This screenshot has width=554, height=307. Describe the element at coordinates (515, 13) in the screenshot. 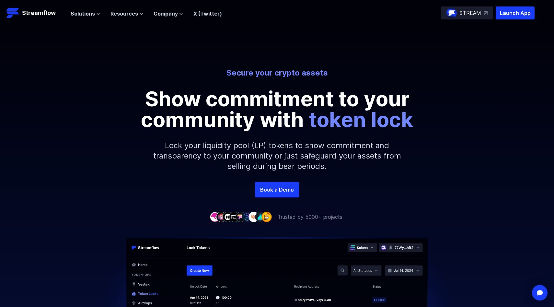

I see `button: Launch App` at that location.